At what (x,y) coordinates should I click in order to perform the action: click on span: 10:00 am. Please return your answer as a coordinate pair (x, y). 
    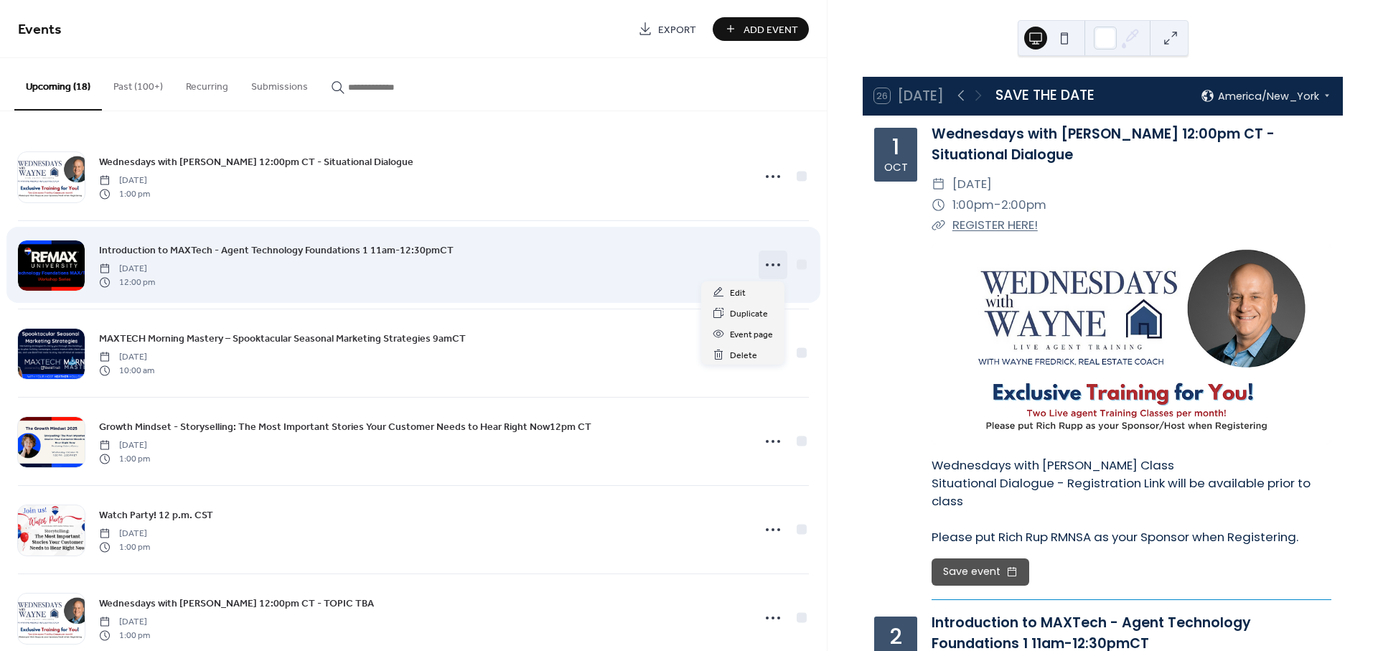
    Looking at the image, I should click on (126, 370).